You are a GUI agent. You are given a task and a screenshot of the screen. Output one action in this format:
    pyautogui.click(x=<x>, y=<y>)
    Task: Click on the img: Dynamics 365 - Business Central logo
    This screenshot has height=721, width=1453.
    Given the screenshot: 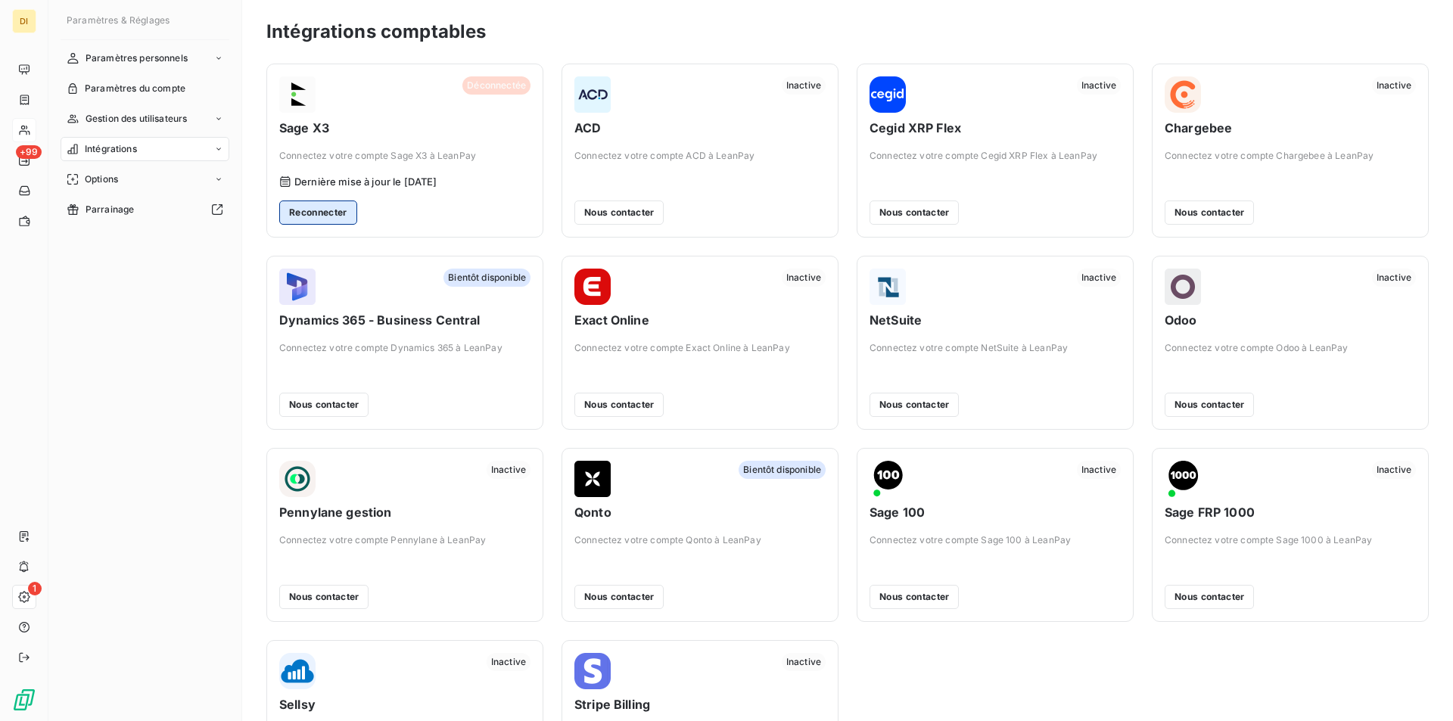 What is the action you would take?
    pyautogui.click(x=297, y=287)
    